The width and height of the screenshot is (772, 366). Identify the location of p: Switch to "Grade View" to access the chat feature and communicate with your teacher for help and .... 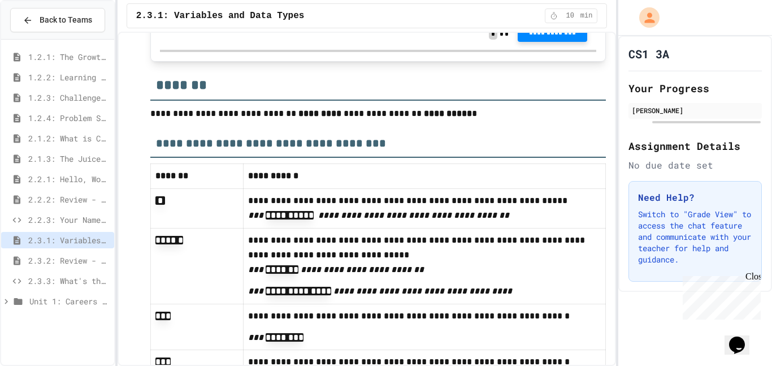
(695, 237).